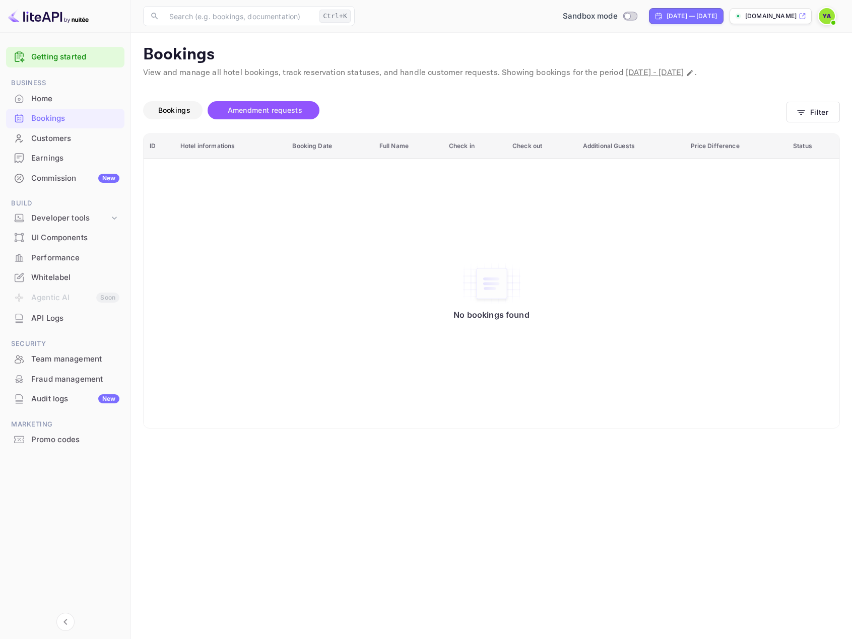  What do you see at coordinates (65, 399) in the screenshot?
I see `div: Audit logsNew` at bounding box center [65, 399].